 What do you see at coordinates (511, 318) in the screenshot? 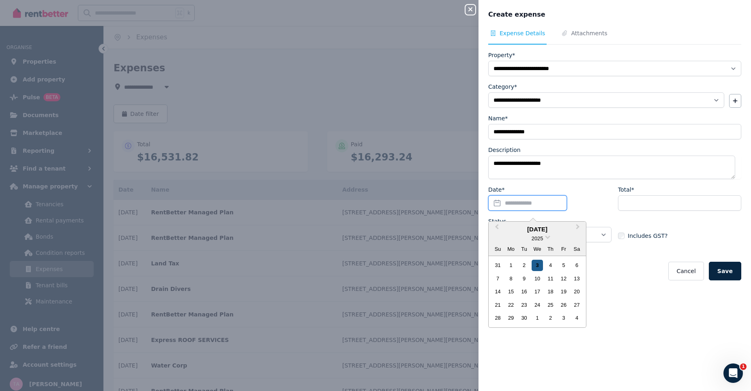
I see `div: Choose Monday, September 29th, 2025` at bounding box center [511, 318].